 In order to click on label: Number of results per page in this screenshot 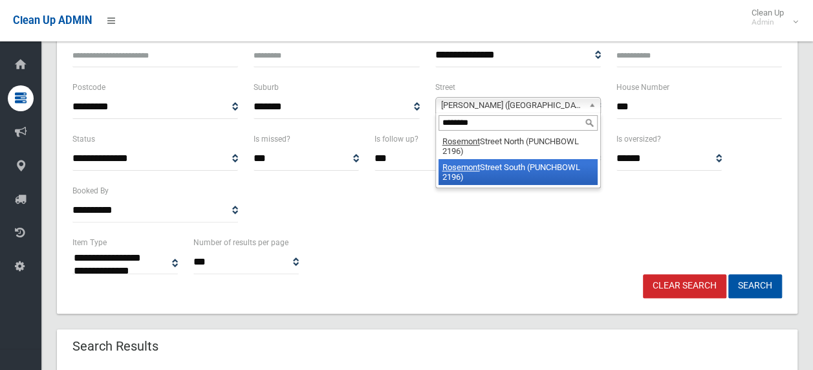, I will do `click(241, 242)`.